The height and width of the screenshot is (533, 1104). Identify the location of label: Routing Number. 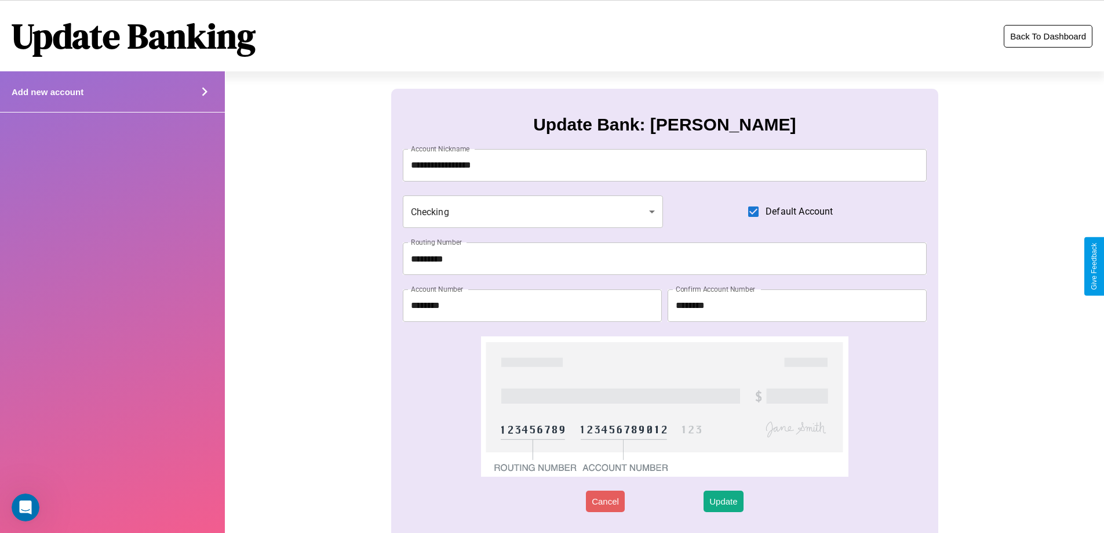
(436, 242).